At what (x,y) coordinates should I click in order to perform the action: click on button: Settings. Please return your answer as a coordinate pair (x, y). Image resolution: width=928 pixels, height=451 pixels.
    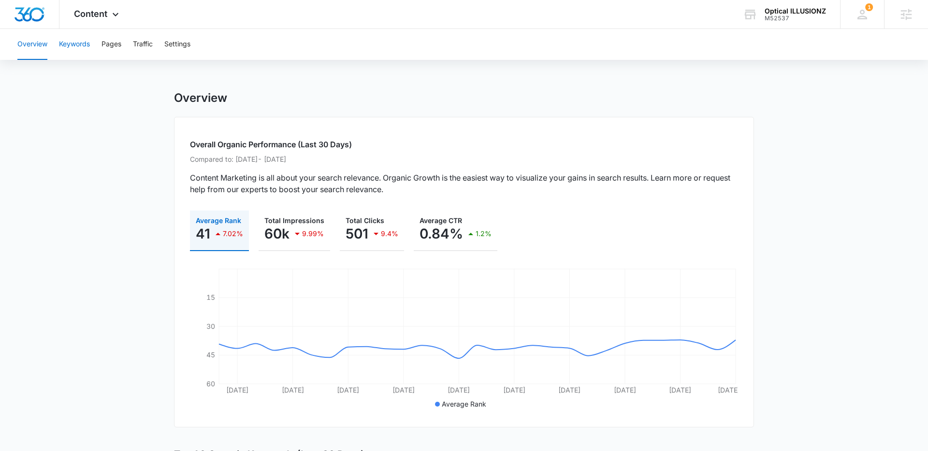
    Looking at the image, I should click on (177, 44).